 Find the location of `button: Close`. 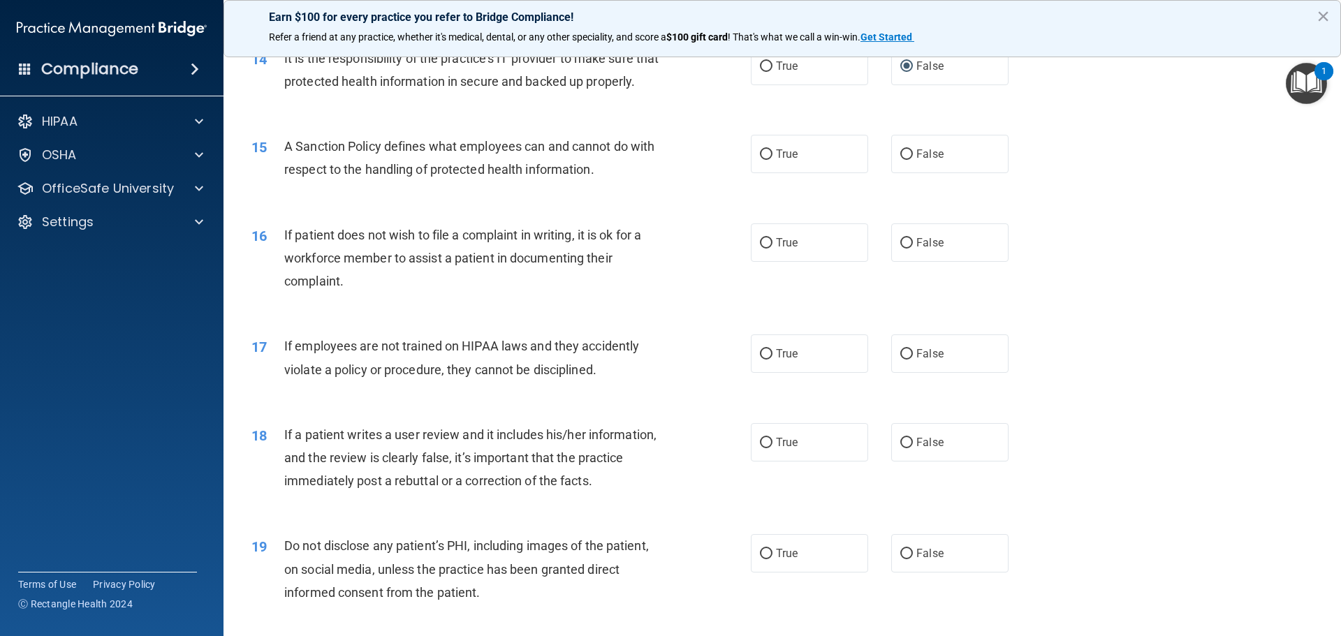

button: Close is located at coordinates (1323, 16).